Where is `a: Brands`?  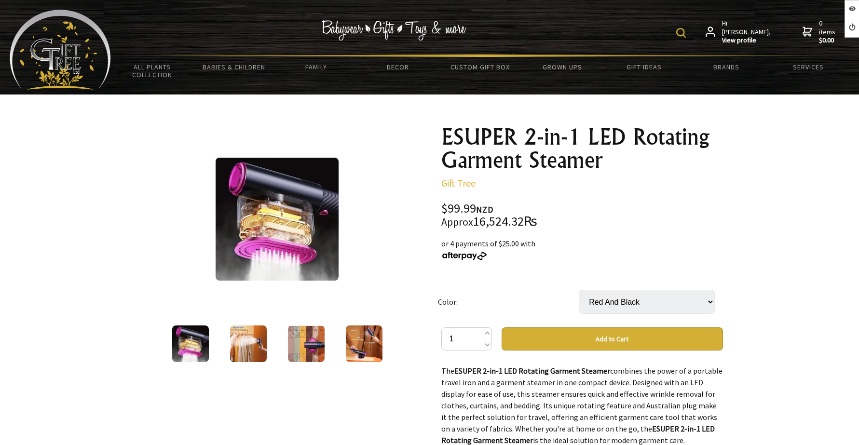 a: Brands is located at coordinates (727, 67).